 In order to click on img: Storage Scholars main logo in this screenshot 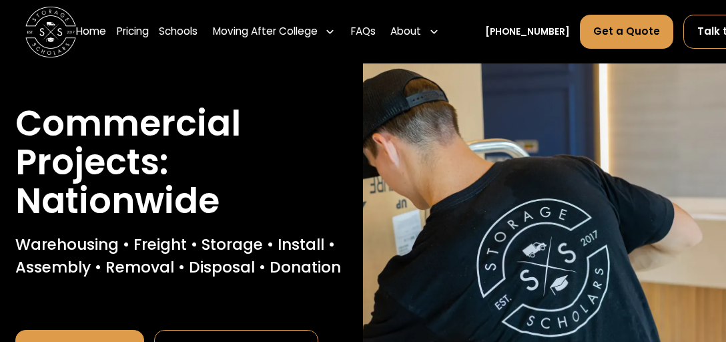, I will do `click(51, 32)`.